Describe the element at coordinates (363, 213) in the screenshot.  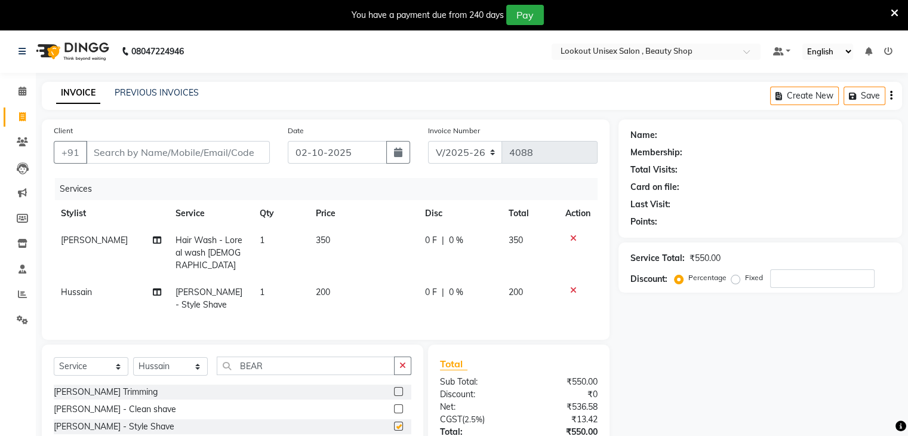
I see `th: Price` at that location.